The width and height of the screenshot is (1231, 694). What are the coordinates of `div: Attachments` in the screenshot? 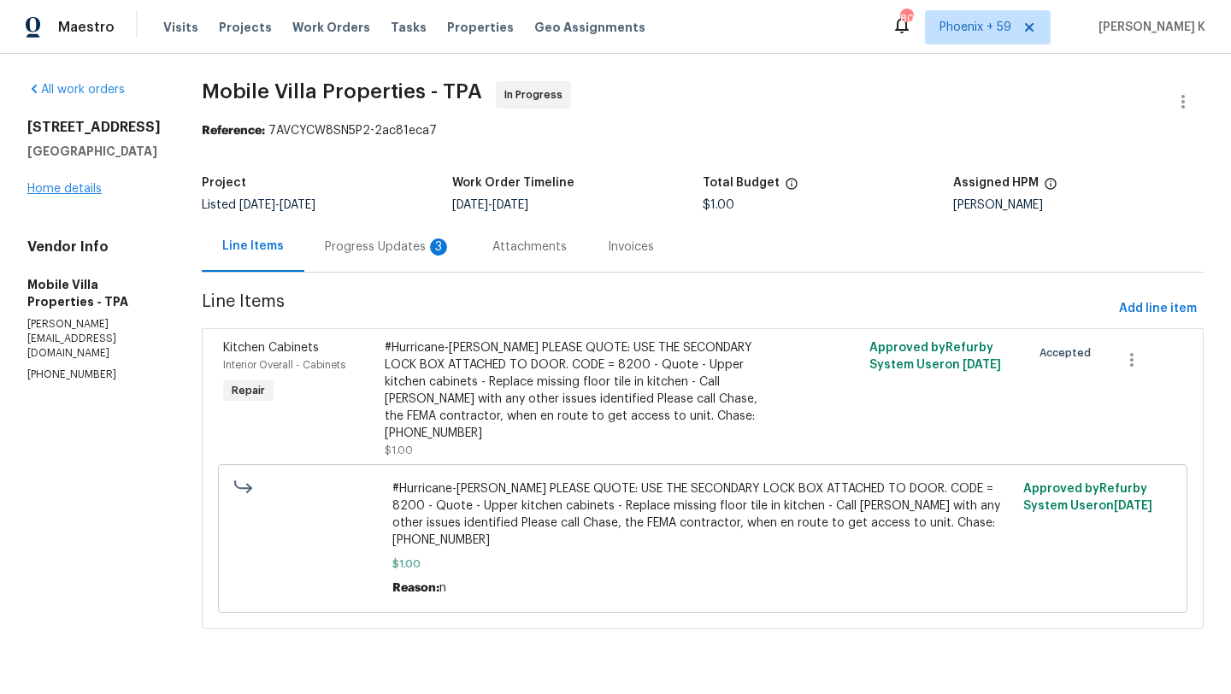 It's located at (529, 247).